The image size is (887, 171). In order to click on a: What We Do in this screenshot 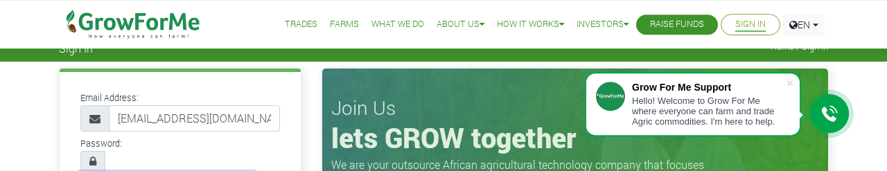, I will do `click(398, 24)`.